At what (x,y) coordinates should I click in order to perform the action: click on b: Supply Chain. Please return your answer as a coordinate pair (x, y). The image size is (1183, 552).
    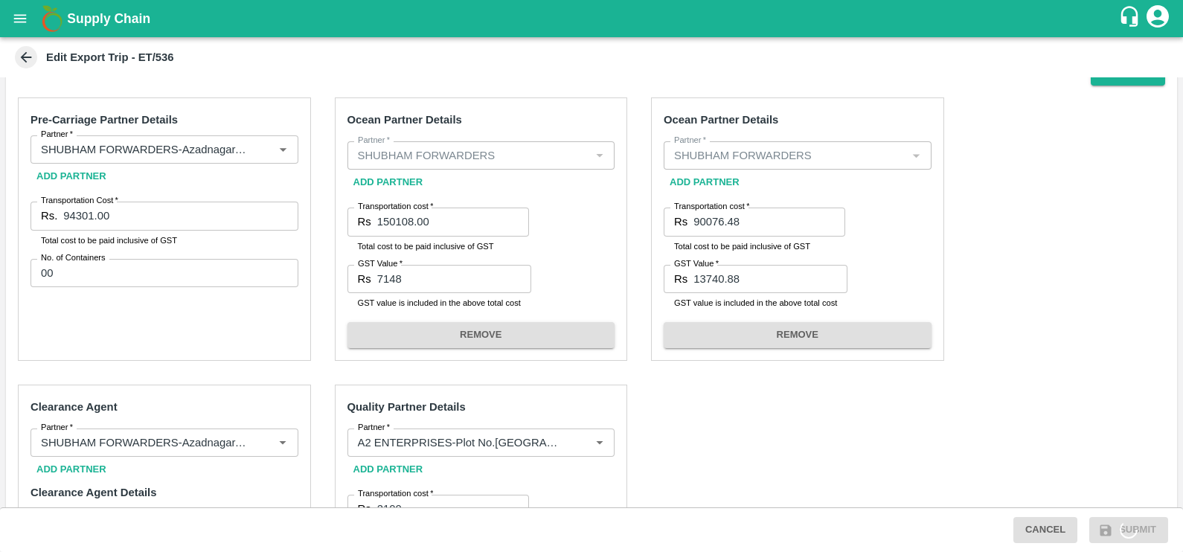
    Looking at the image, I should click on (109, 19).